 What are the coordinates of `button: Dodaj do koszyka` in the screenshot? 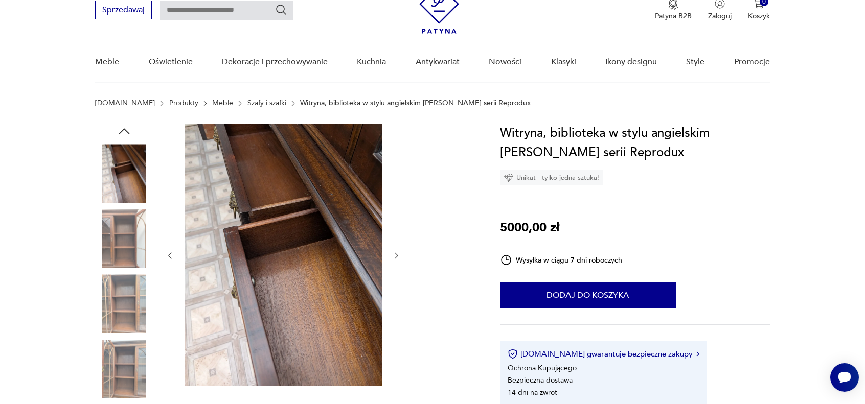 It's located at (588, 296).